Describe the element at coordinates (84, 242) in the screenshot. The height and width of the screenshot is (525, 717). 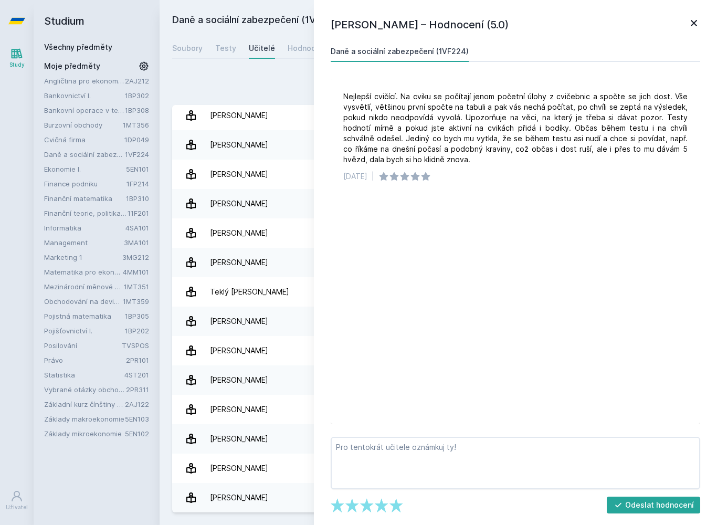
I see `a: Management` at that location.